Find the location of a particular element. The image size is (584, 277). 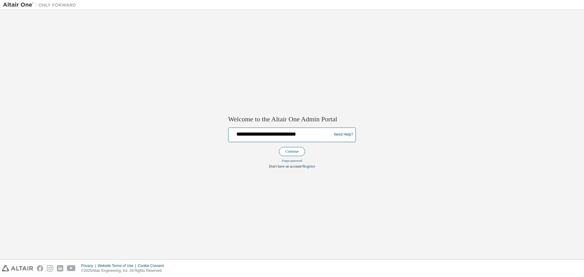

div: Website Terms of Use is located at coordinates (118, 266).